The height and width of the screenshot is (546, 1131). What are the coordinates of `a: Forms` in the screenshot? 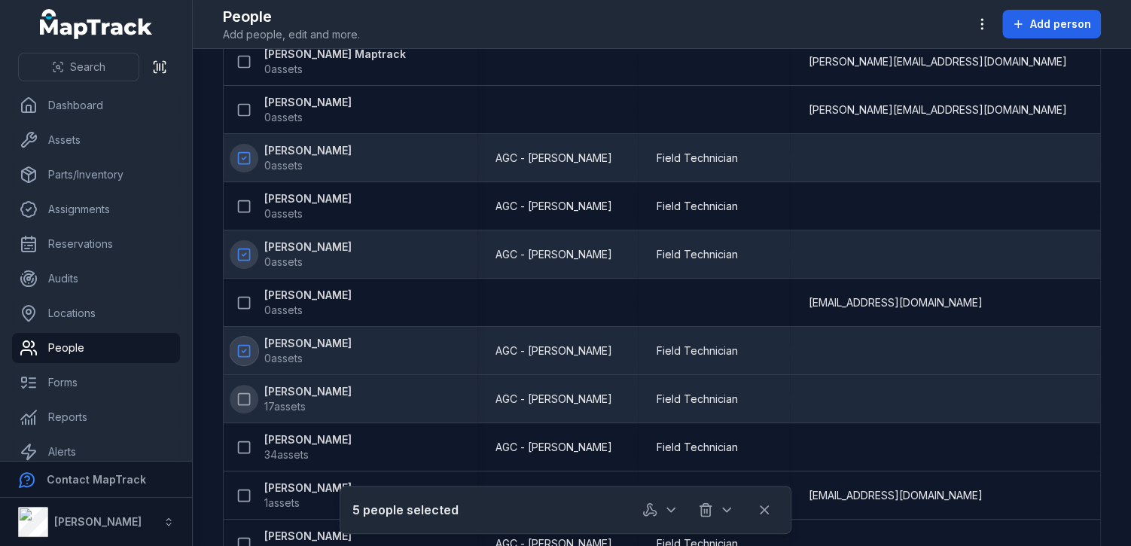 It's located at (96, 382).